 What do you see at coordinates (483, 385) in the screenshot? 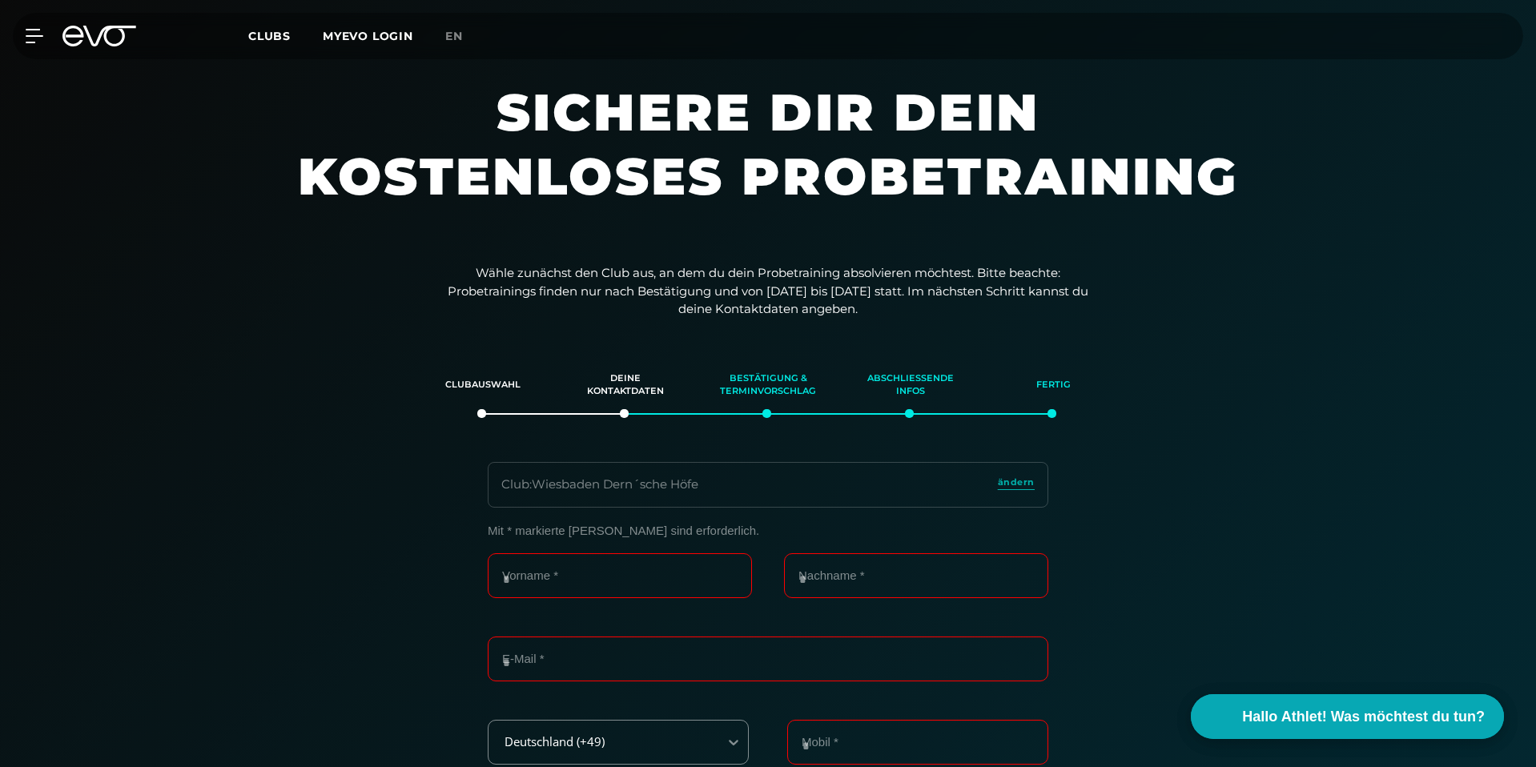
I see `div: Clubauswahl` at bounding box center [483, 385].